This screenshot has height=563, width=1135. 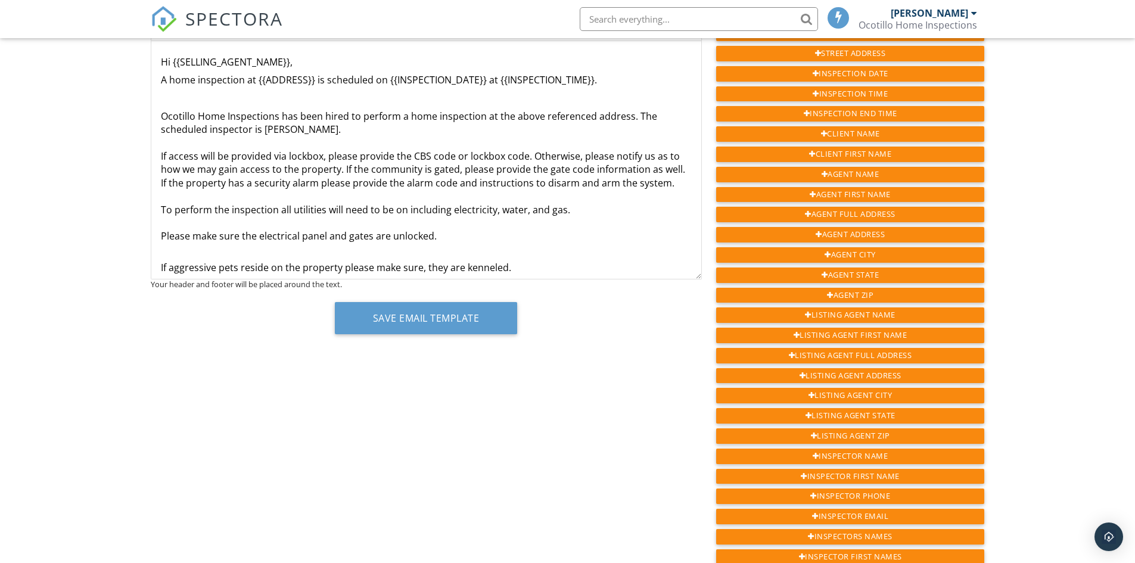 What do you see at coordinates (234, 18) in the screenshot?
I see `span: SPECTORA` at bounding box center [234, 18].